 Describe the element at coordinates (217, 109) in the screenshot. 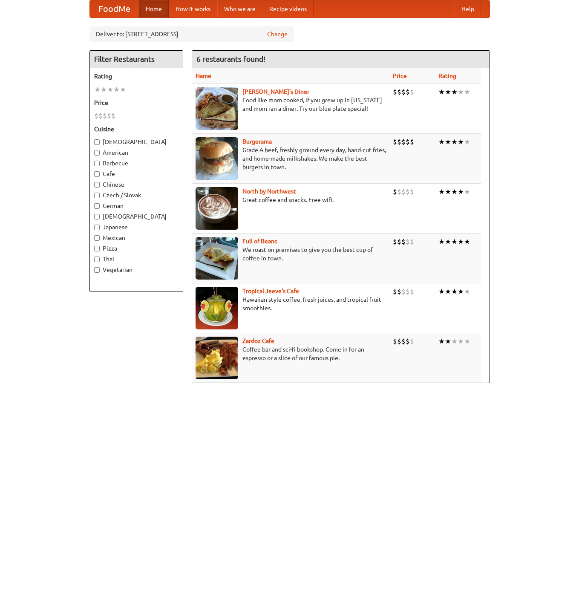

I see `img: sallys.jpg` at that location.